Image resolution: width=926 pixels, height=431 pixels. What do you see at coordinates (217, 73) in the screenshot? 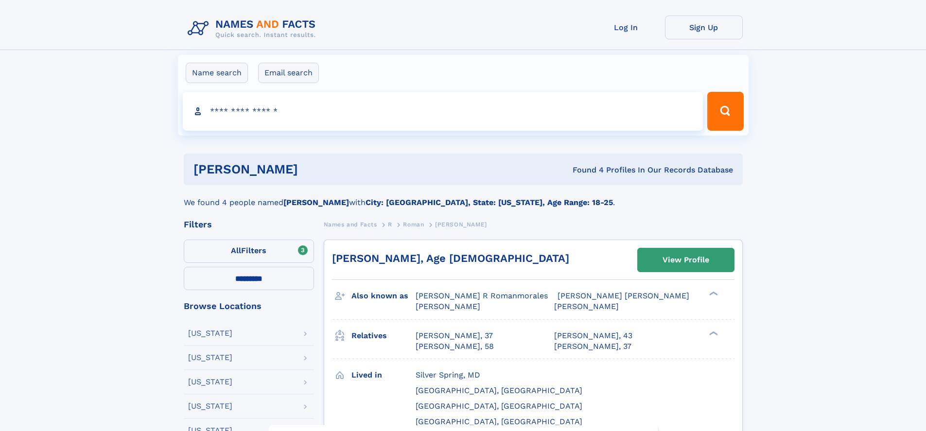
I see `label: Name search` at bounding box center [217, 73].